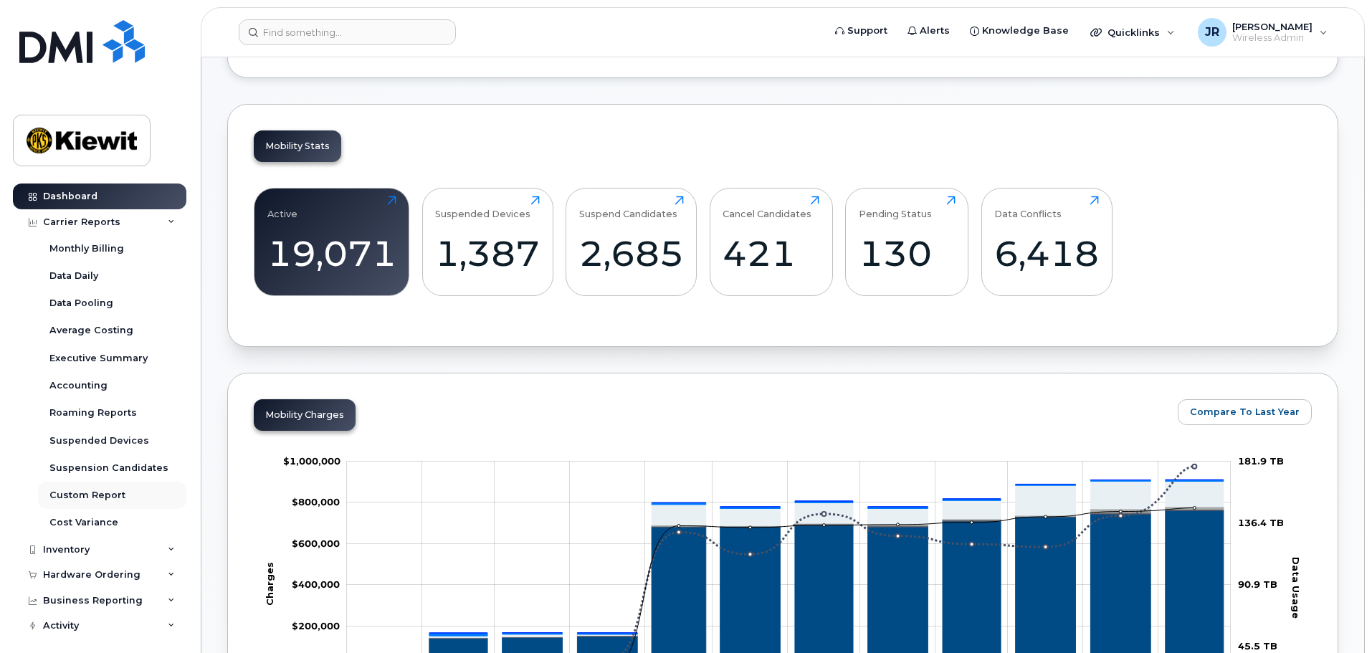  I want to click on a: Data Conflicts6,418, so click(1046, 242).